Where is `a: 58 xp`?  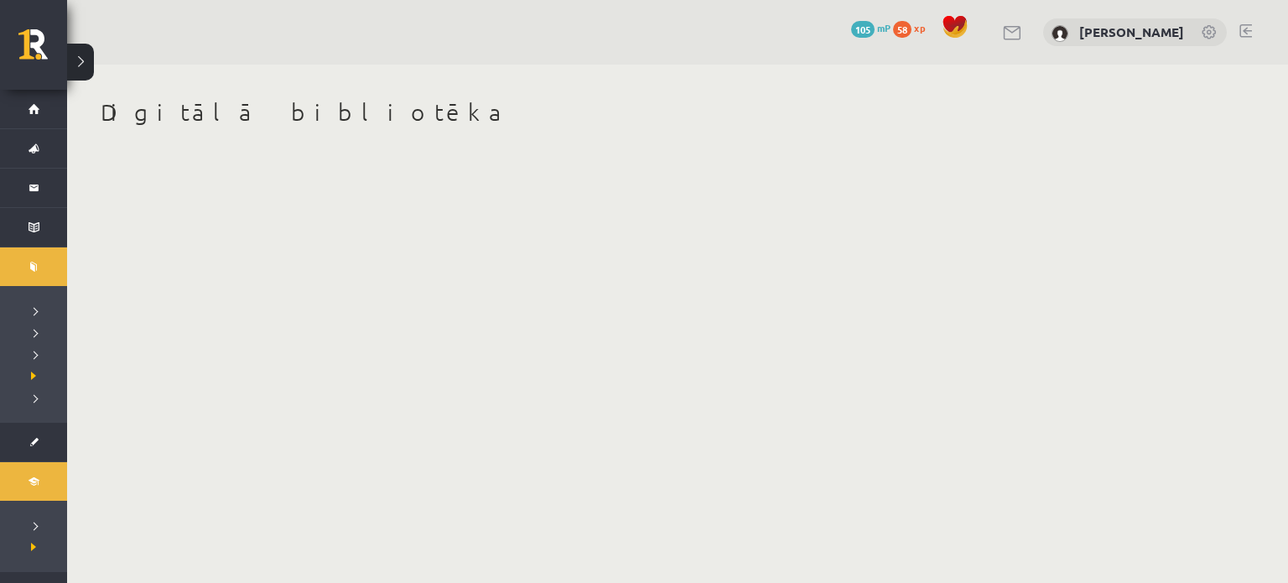
a: 58 xp is located at coordinates (913, 28).